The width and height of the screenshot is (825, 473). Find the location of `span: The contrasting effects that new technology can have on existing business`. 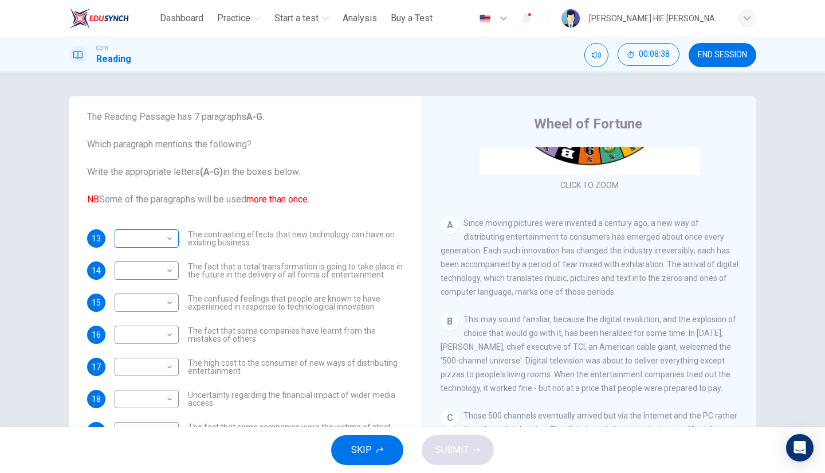

span: The contrasting effects that new technology can have on existing business is located at coordinates (296, 238).